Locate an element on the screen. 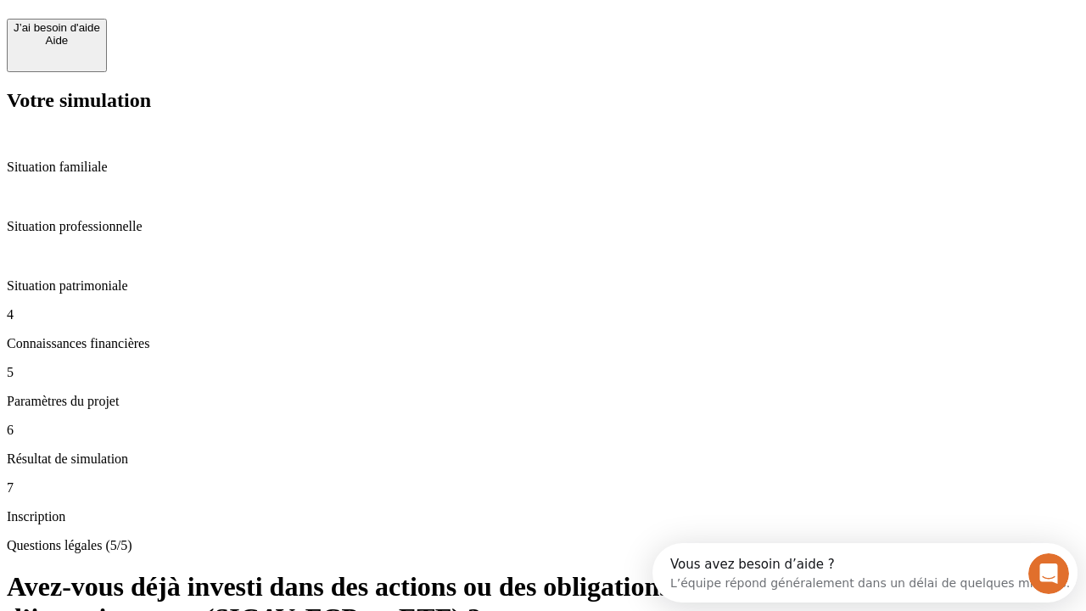 The height and width of the screenshot is (611, 1086). p: Questions légales (5/5) is located at coordinates (543, 546).